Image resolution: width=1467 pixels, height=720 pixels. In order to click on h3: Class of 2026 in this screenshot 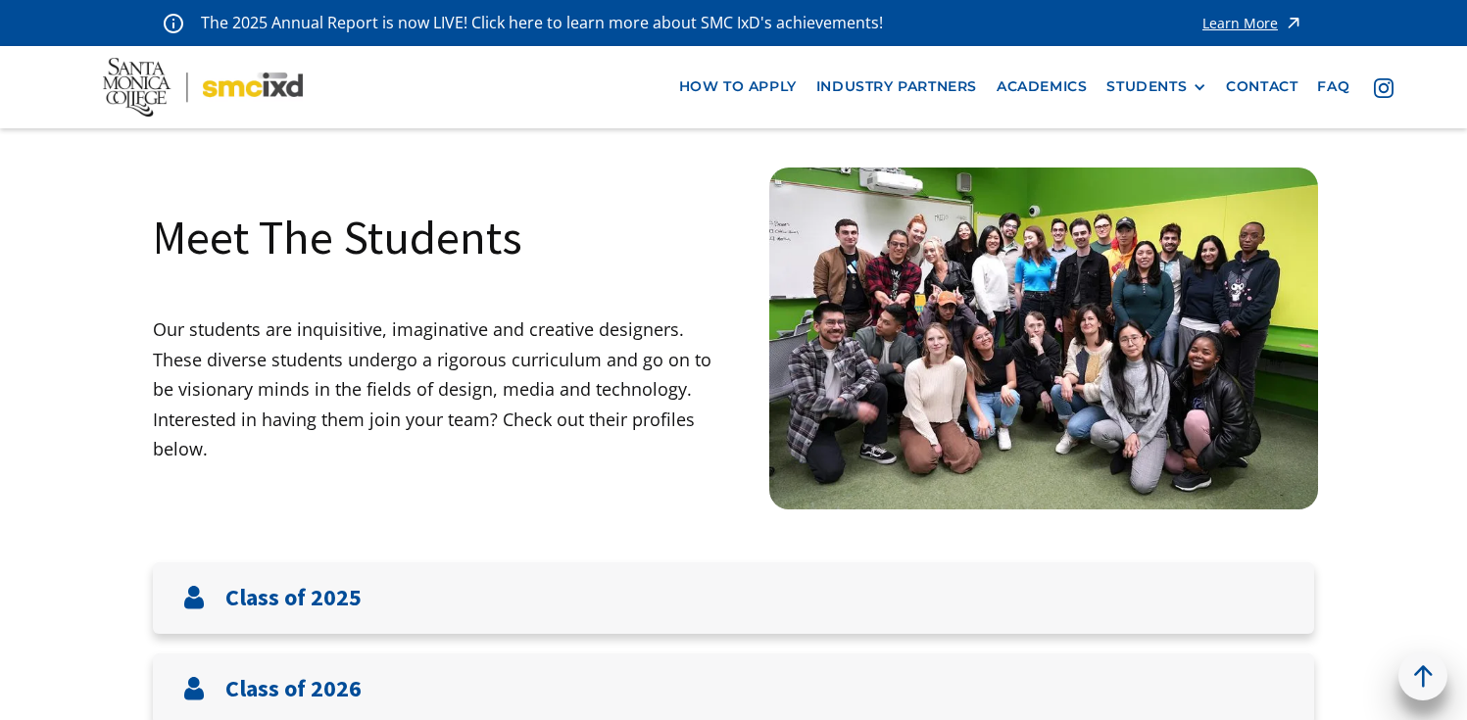, I will do `click(293, 689)`.